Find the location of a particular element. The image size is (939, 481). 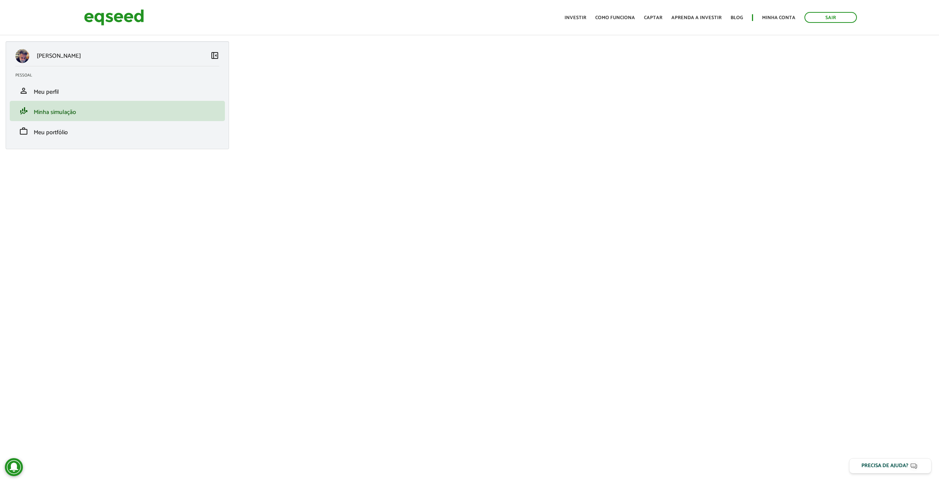

span: work is located at coordinates (24, 131).